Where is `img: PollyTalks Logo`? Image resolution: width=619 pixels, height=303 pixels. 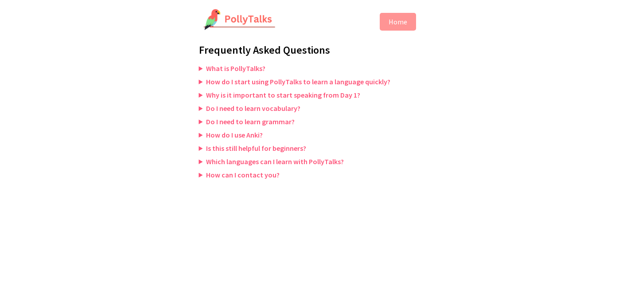 img: PollyTalks Logo is located at coordinates (240, 20).